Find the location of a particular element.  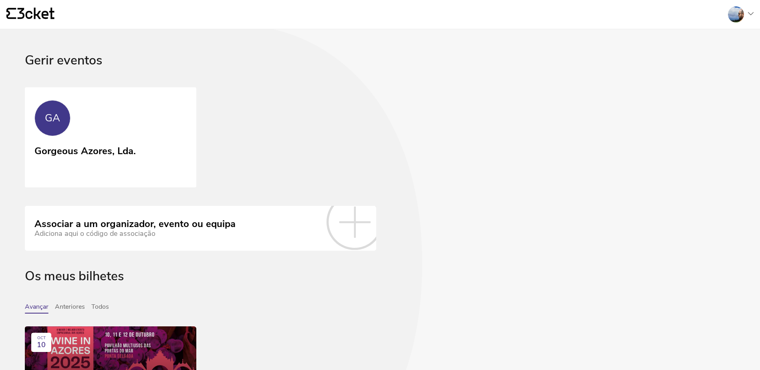

div: Gorgeous Azores, Lda. is located at coordinates (85, 150).